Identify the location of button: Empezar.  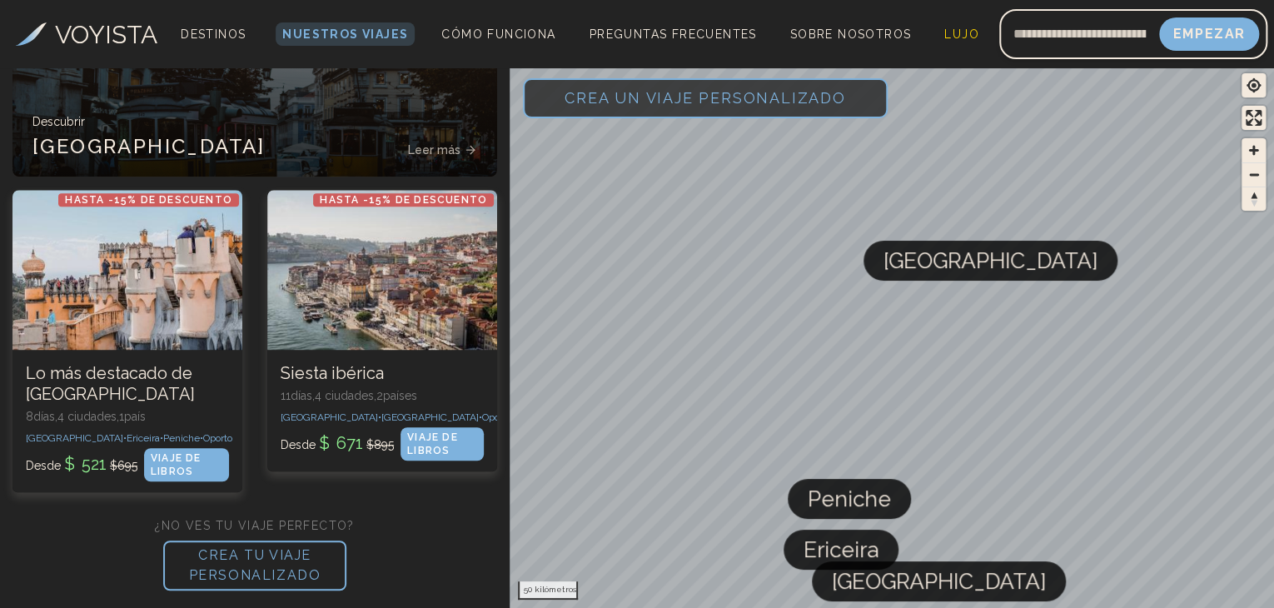
(1208, 34).